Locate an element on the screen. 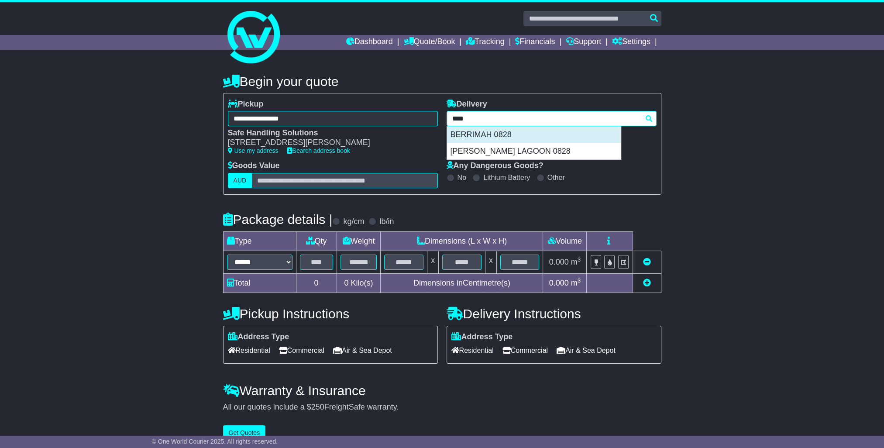 The image size is (884, 448). label: Pickup is located at coordinates (246, 104).